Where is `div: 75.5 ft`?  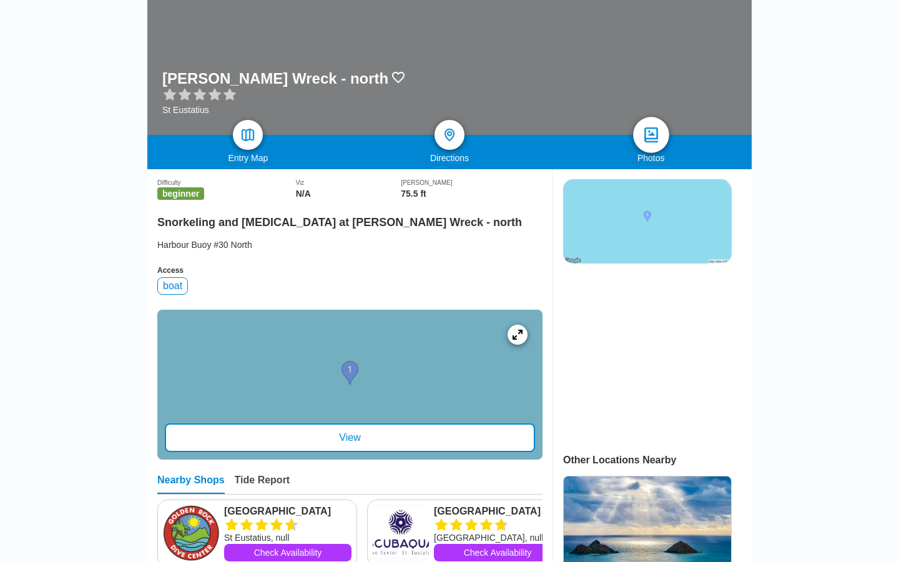 div: 75.5 ft is located at coordinates (471, 194).